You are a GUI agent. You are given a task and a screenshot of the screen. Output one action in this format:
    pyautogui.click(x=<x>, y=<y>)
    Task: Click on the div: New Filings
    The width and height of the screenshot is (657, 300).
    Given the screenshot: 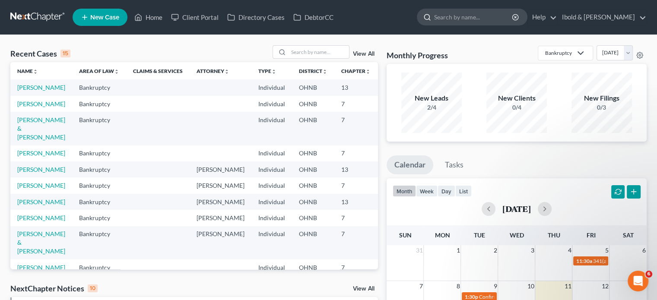 What is the action you would take?
    pyautogui.click(x=601, y=98)
    